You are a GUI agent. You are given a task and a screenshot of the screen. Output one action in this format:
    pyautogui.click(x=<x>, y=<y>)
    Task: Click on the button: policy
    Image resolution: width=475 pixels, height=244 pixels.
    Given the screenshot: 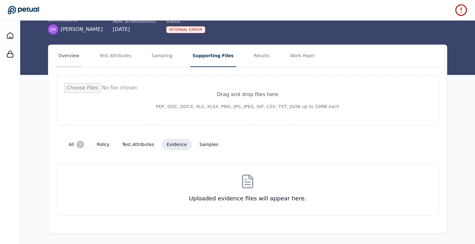 What is the action you would take?
    pyautogui.click(x=103, y=144)
    